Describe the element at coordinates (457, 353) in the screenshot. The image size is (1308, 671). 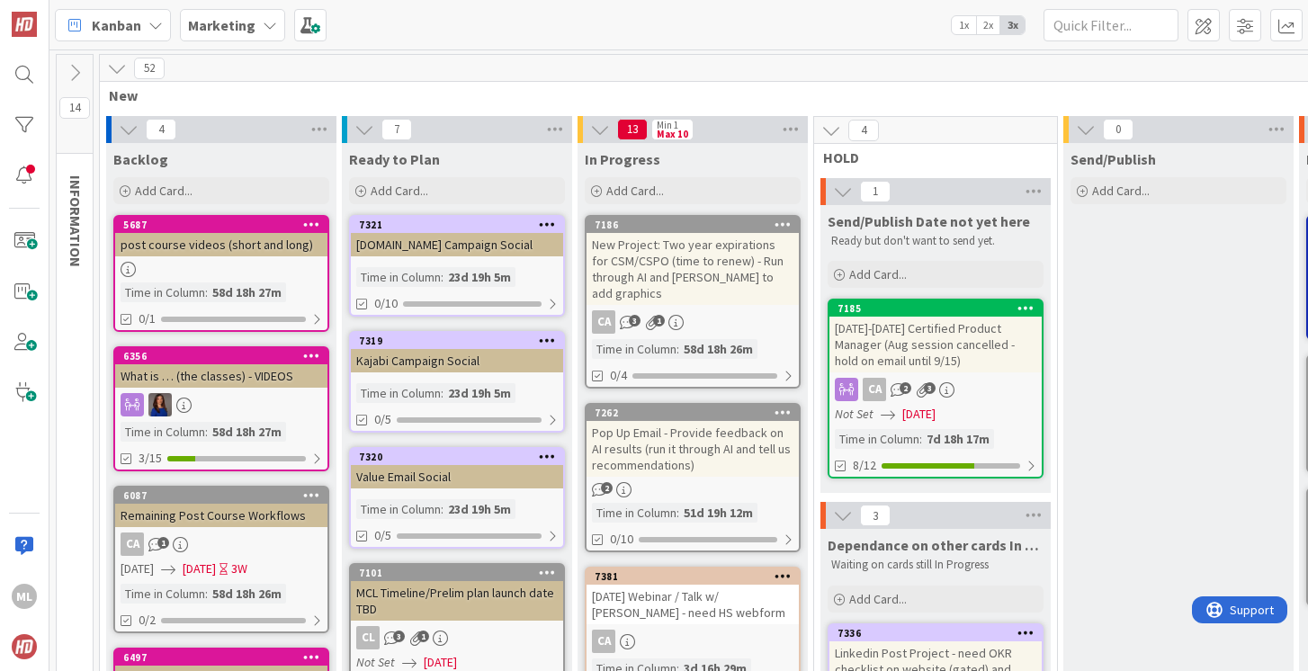
I see `div: 7319Kajabi Campaign Social` at that location.